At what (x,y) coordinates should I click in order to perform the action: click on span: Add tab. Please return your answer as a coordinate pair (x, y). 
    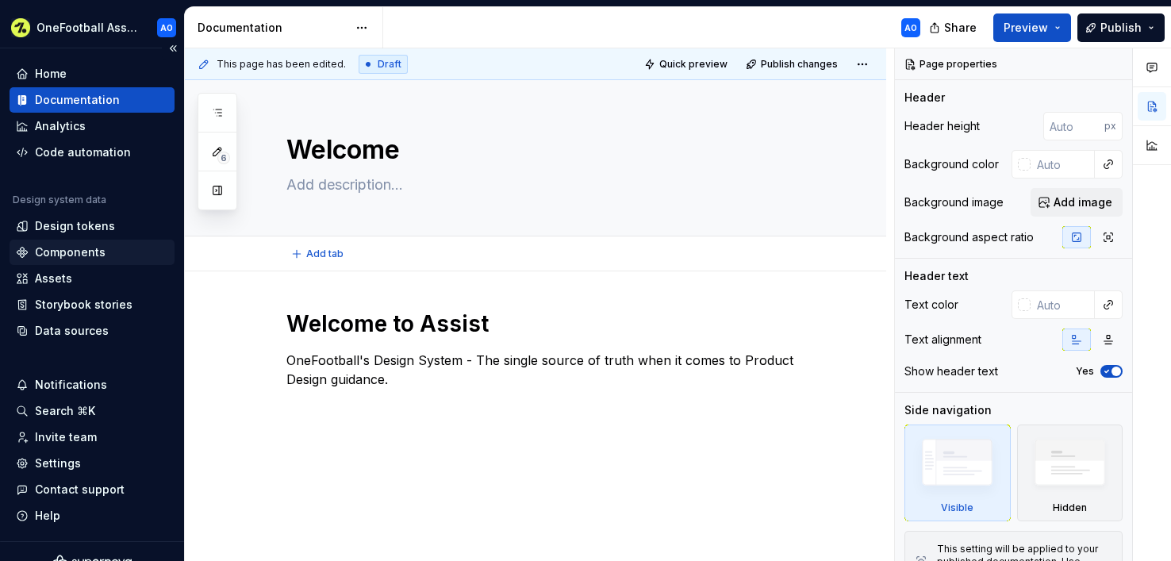
    Looking at the image, I should click on (325, 254).